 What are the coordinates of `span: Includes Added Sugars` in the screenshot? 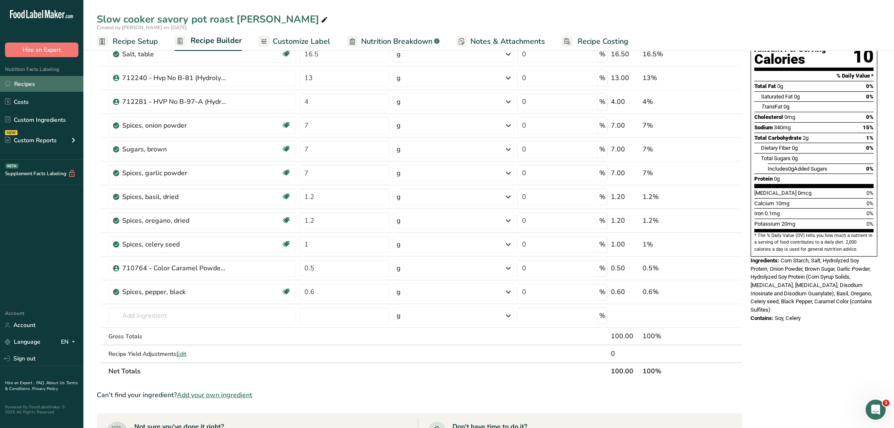 It's located at (798, 169).